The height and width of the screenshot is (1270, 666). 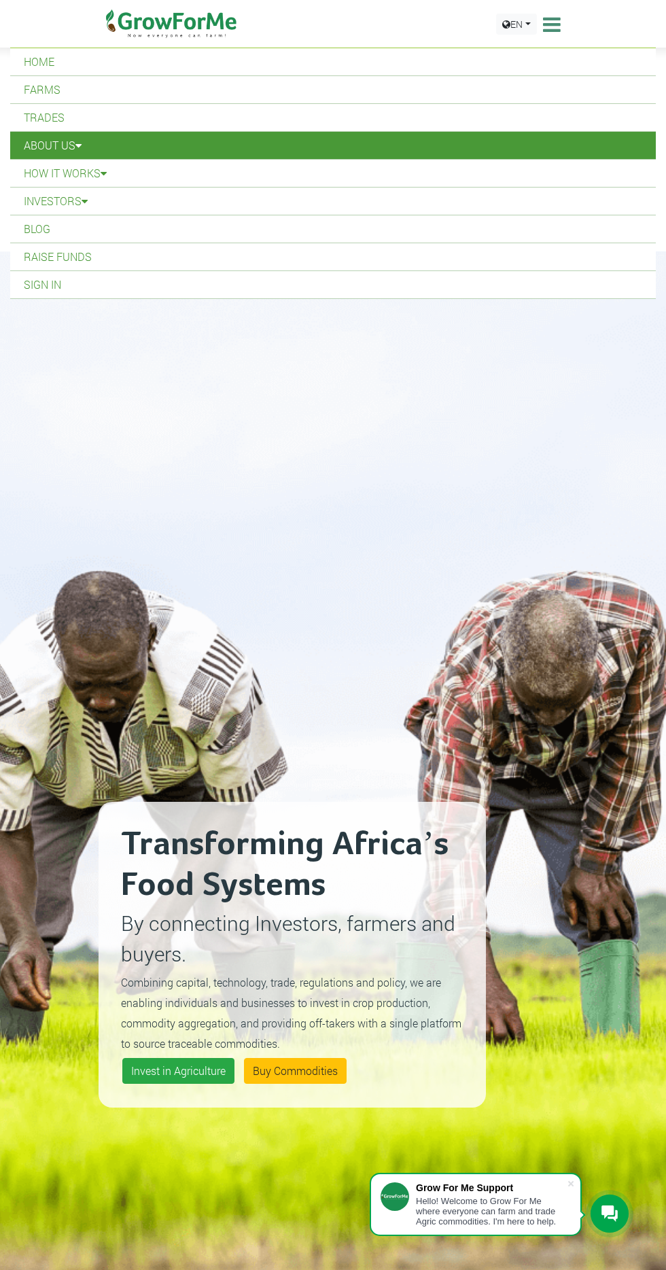 I want to click on a: Home, so click(x=333, y=62).